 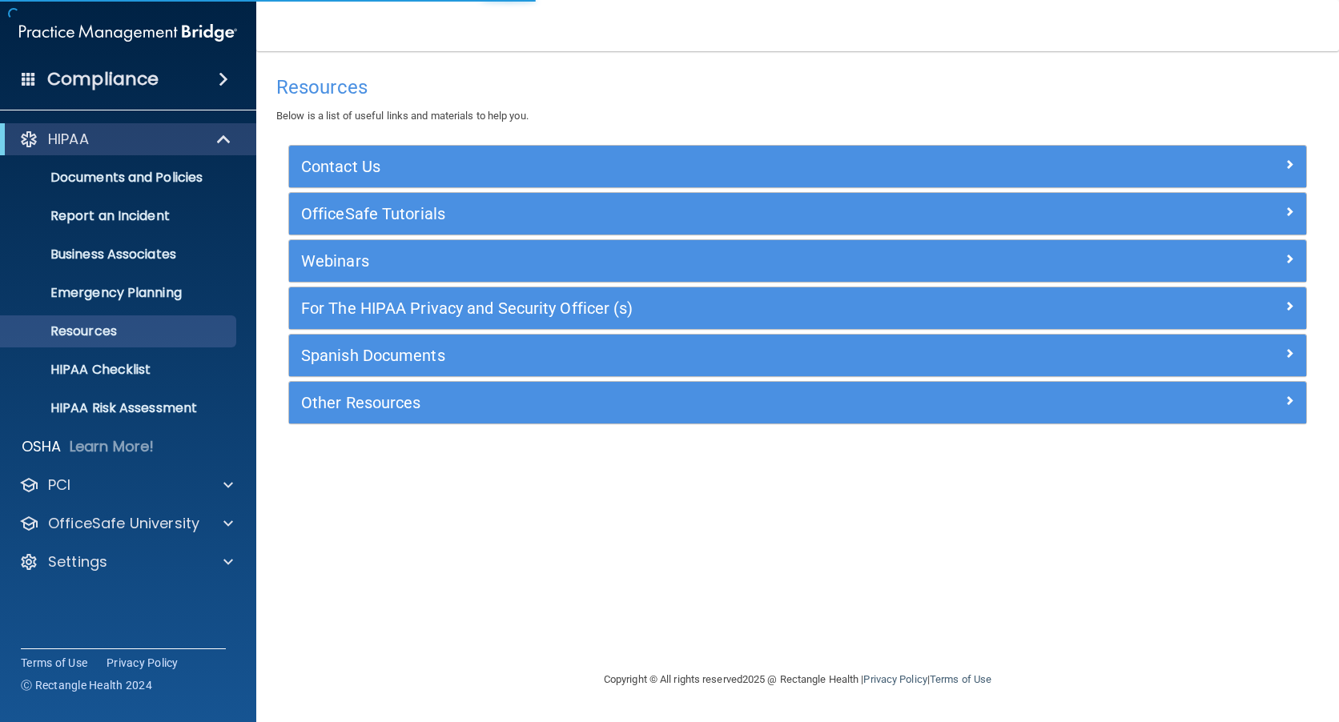 What do you see at coordinates (119, 216) in the screenshot?
I see `p: Report an Incident` at bounding box center [119, 216].